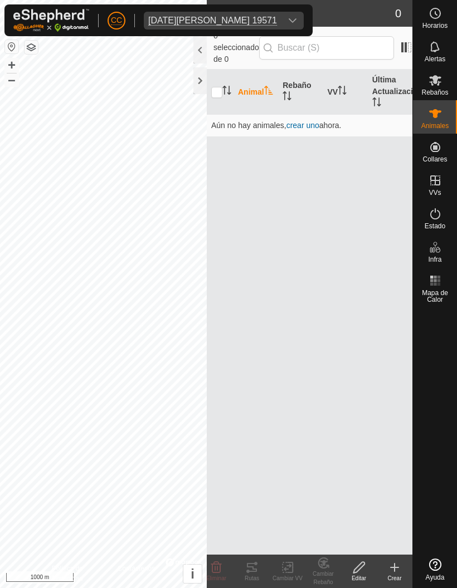 This screenshot has width=457, height=588. Describe the element at coordinates (394, 578) in the screenshot. I see `div: Crear` at that location.